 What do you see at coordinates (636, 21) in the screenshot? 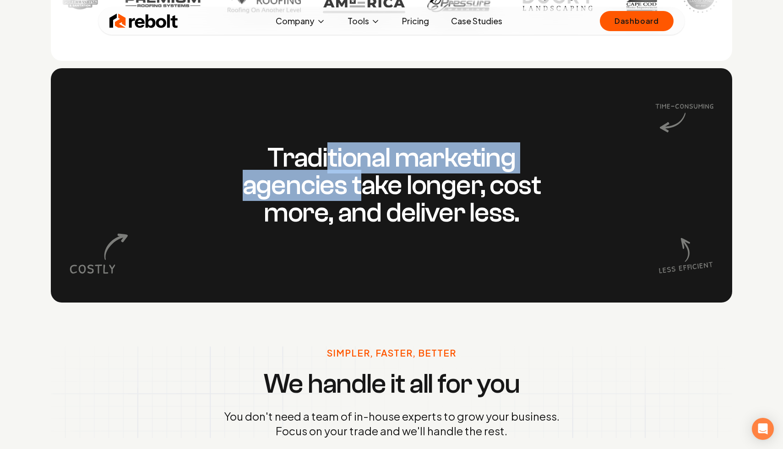
I see `a: Dashboard` at bounding box center [636, 21].